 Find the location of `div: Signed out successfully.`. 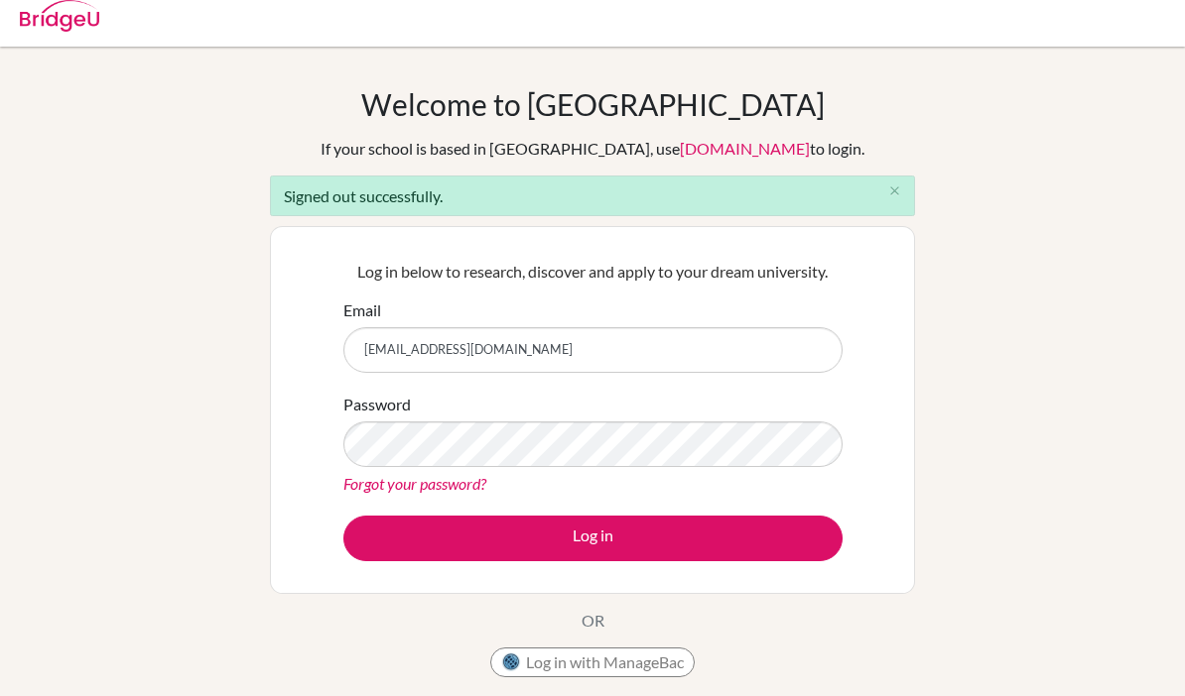

div: Signed out successfully. is located at coordinates (592, 195).